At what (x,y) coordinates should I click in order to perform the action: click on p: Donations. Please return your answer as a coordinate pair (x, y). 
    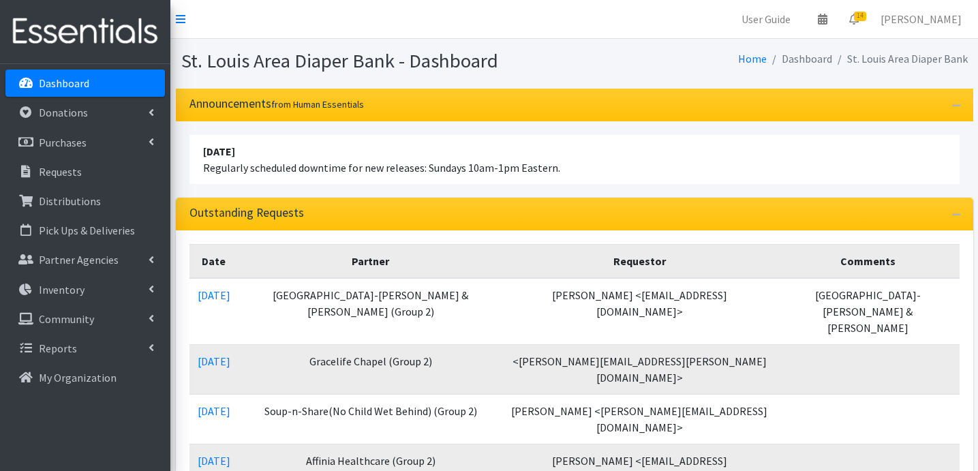
    Looking at the image, I should click on (63, 112).